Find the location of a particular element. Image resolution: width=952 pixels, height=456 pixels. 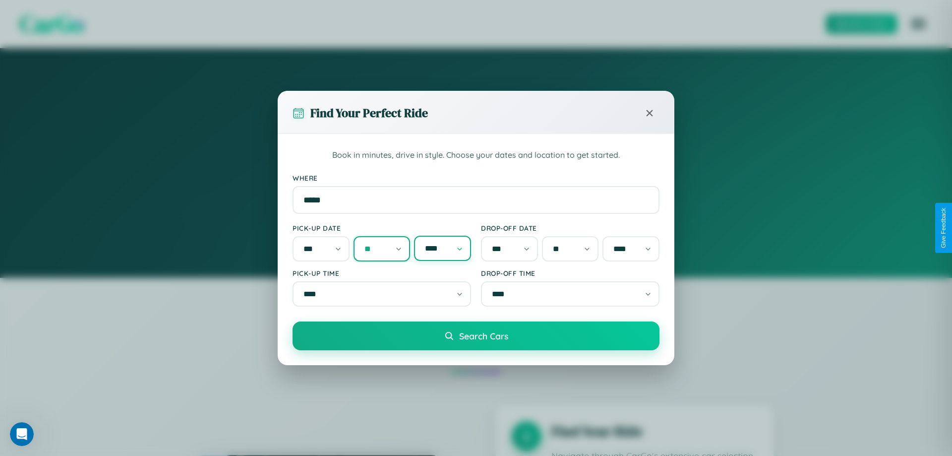

label: Where is located at coordinates (476, 177).